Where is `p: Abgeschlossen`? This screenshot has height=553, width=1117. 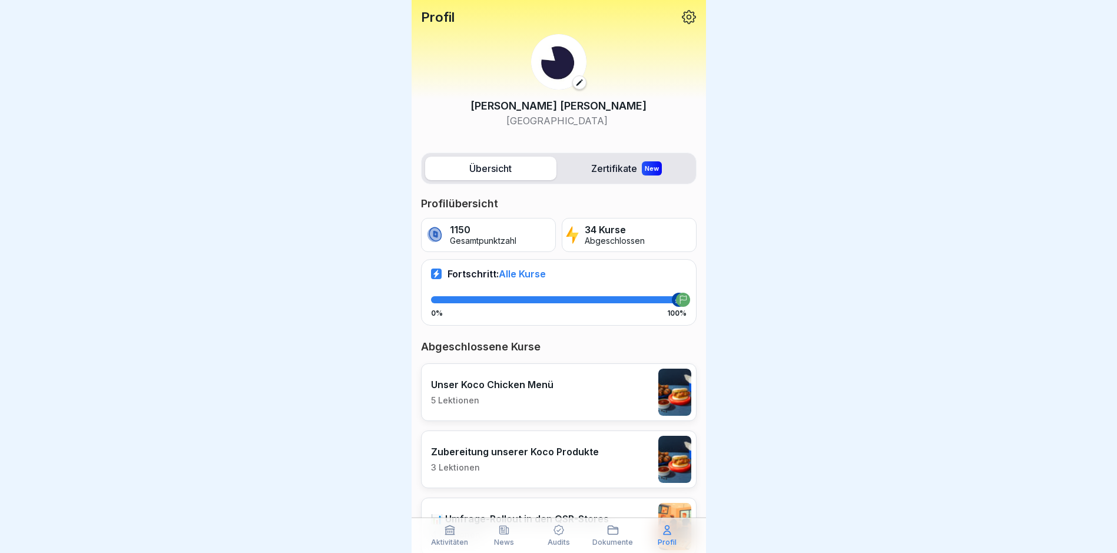
p: Abgeschlossen is located at coordinates (615, 241).